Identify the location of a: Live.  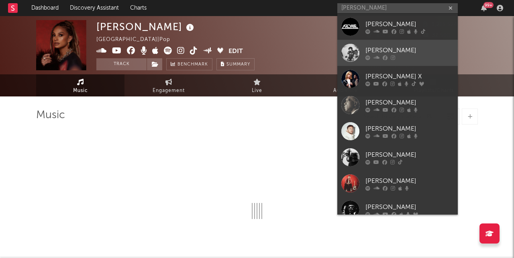
(257, 85).